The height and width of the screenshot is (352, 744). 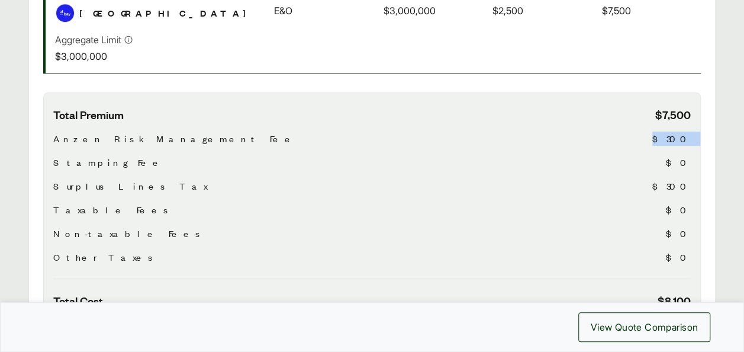 What do you see at coordinates (674, 300) in the screenshot?
I see `span: $8,100` at bounding box center [674, 300].